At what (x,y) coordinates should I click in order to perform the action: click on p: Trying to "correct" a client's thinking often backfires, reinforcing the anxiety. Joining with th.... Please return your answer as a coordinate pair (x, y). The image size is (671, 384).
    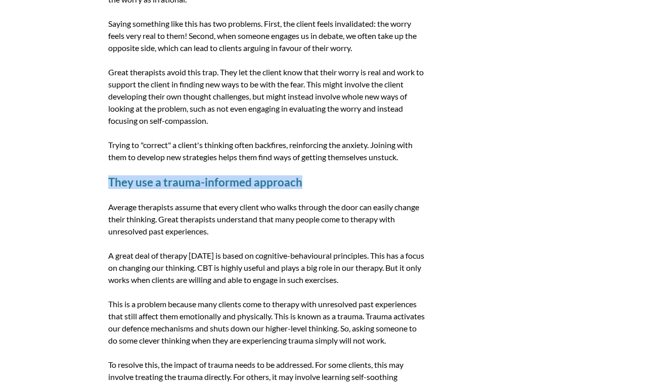
    Looking at the image, I should click on (267, 151).